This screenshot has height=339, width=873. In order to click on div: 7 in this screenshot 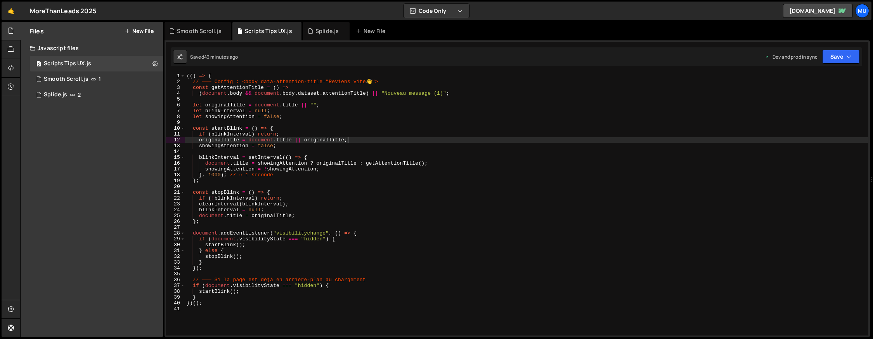, I will do `click(175, 111)`.